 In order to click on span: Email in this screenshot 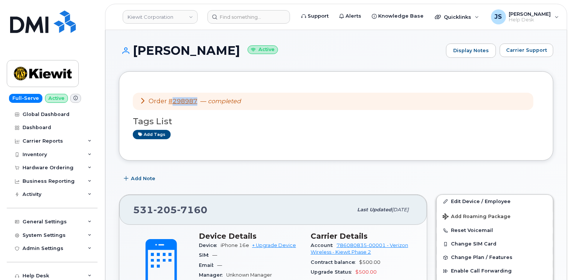, I will do `click(208, 265)`.